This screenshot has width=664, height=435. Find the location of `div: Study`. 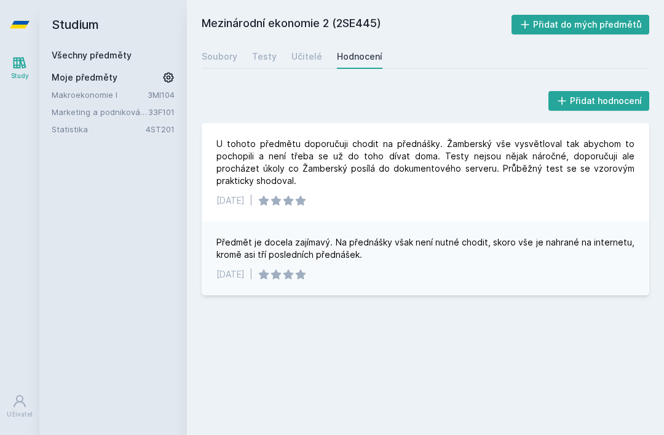

div: Study is located at coordinates (20, 76).